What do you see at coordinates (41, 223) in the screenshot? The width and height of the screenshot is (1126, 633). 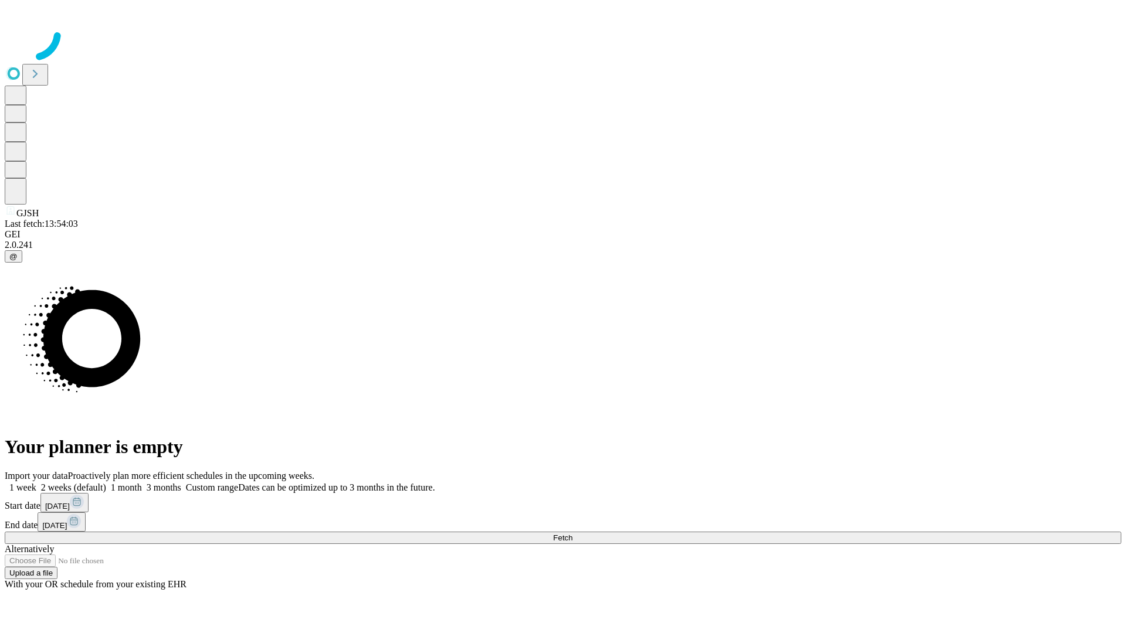 I see `span: Last fetch: 13:54:03` at bounding box center [41, 223].